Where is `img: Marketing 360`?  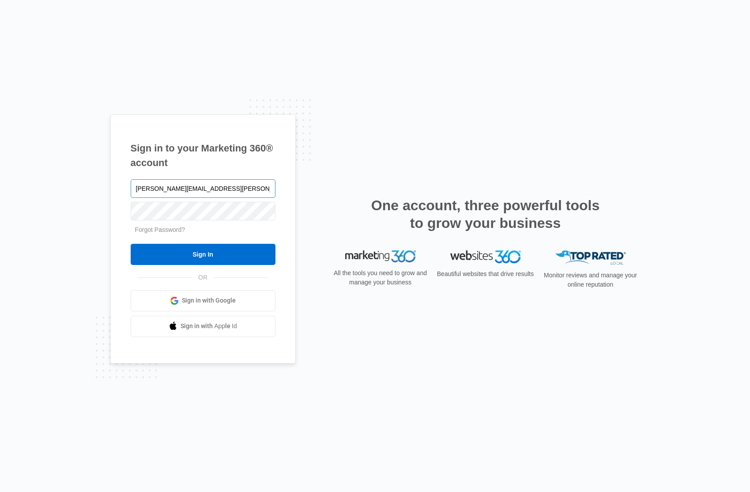 img: Marketing 360 is located at coordinates (380, 256).